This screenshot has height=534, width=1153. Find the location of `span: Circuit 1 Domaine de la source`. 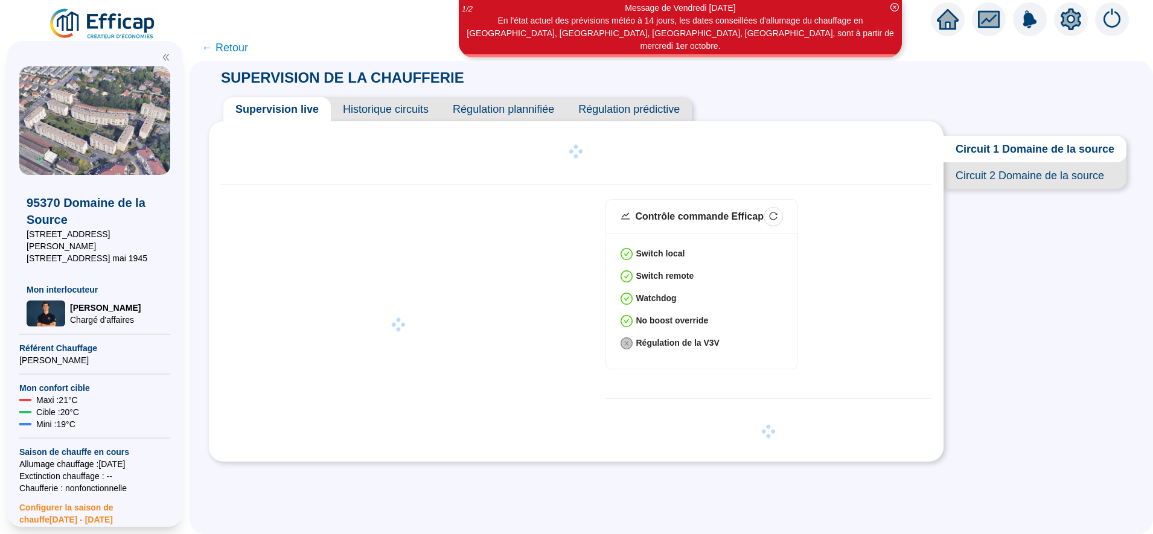

span: Circuit 1 Domaine de la source is located at coordinates (1035, 149).